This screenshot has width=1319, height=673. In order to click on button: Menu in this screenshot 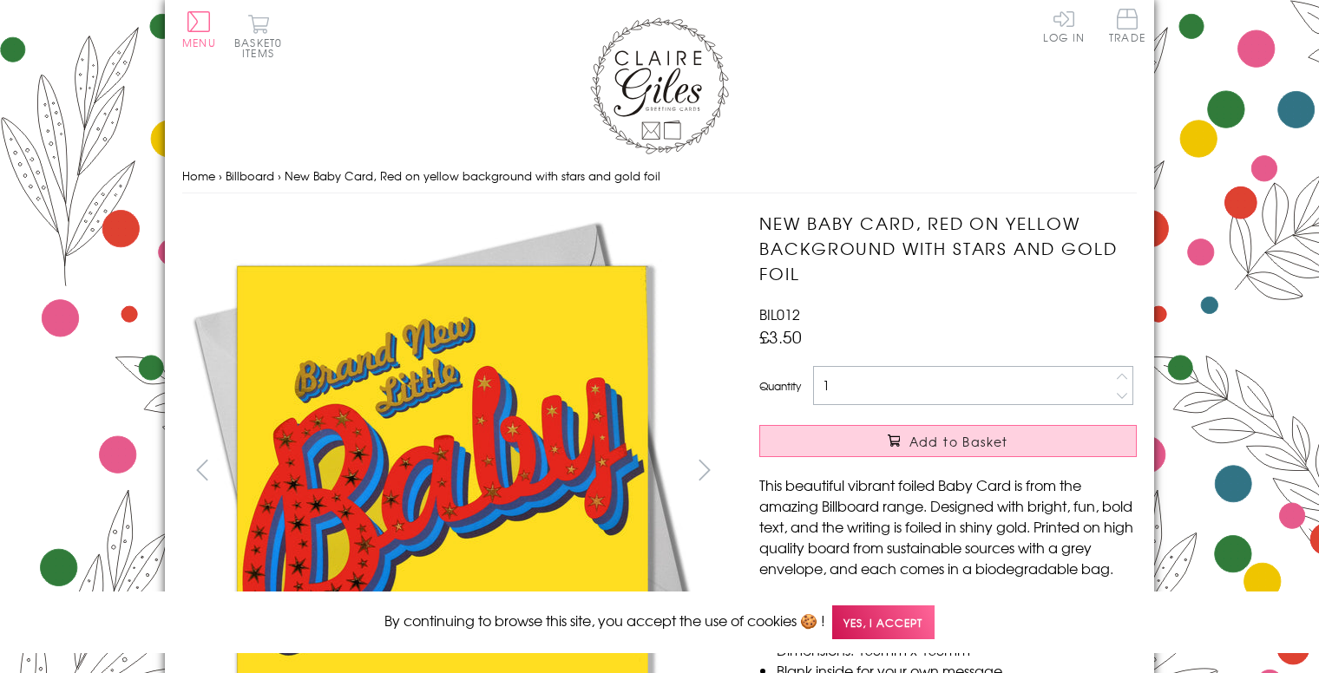, I will do `click(199, 30)`.